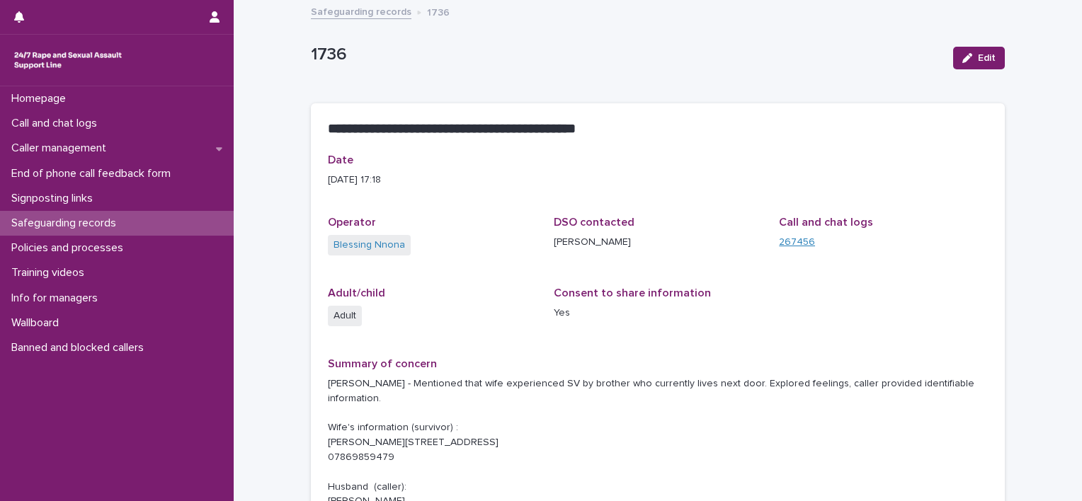 This screenshot has width=1082, height=501. What do you see at coordinates (361, 11) in the screenshot?
I see `a: Safeguarding records` at bounding box center [361, 11].